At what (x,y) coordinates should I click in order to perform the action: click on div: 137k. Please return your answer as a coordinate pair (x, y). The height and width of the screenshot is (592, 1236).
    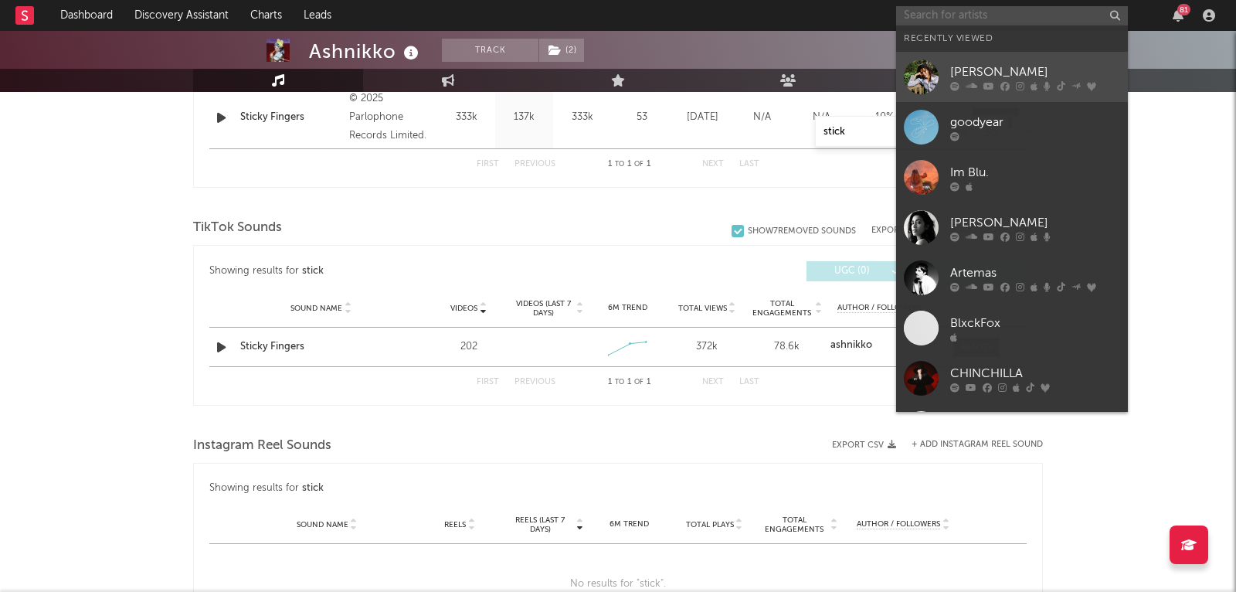
    Looking at the image, I should click on (524, 117).